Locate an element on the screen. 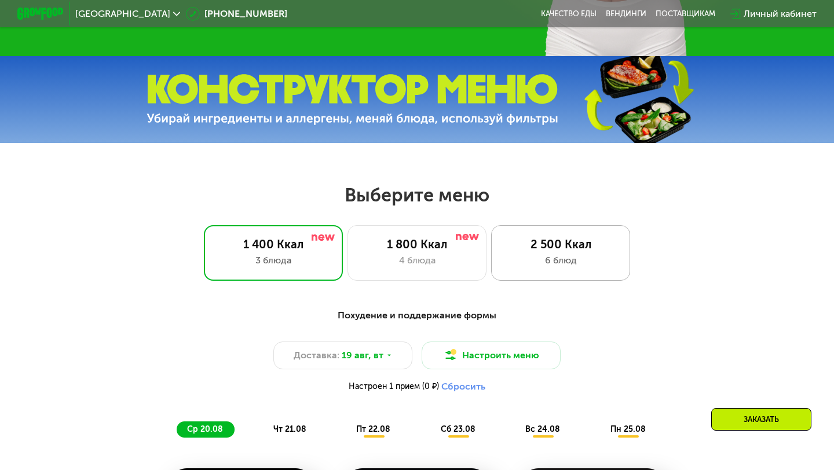 The height and width of the screenshot is (470, 834). div: 3 блюда is located at coordinates (273, 261).